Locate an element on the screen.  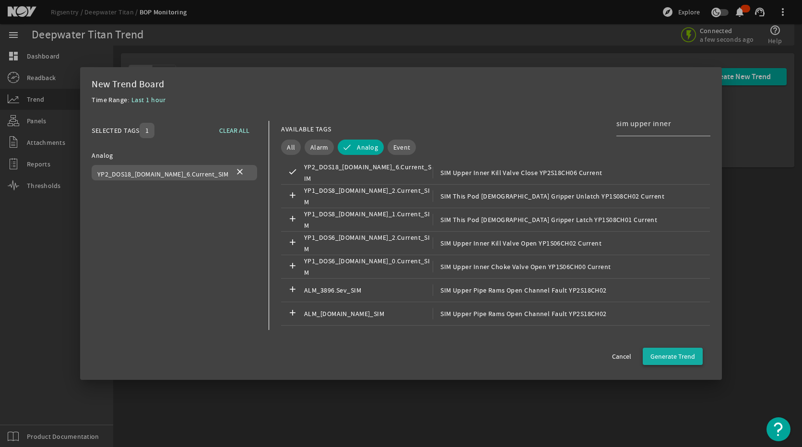
div: Analog is located at coordinates (174, 156).